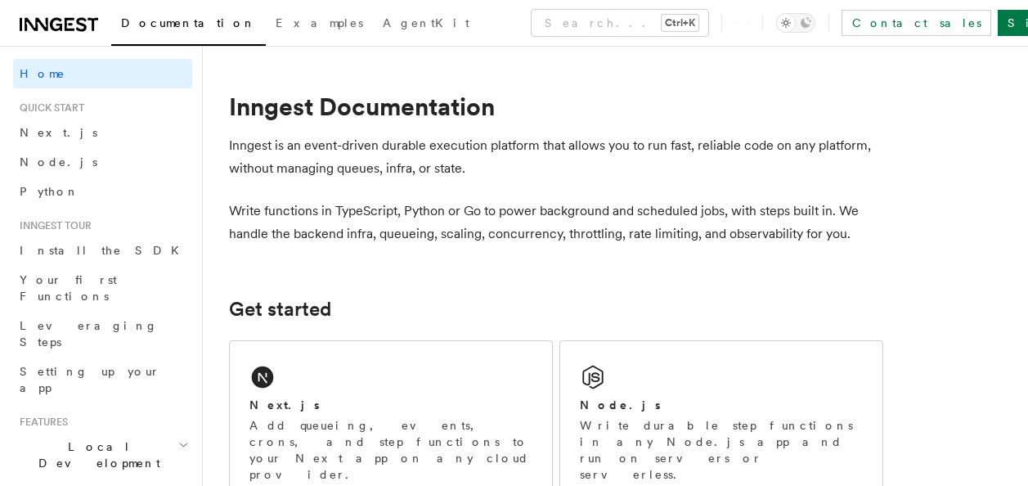  Describe the element at coordinates (556, 157) in the screenshot. I see `p: Inngest is an event-driven durable execution platform that allows you to run fast, reliable code ...` at that location.